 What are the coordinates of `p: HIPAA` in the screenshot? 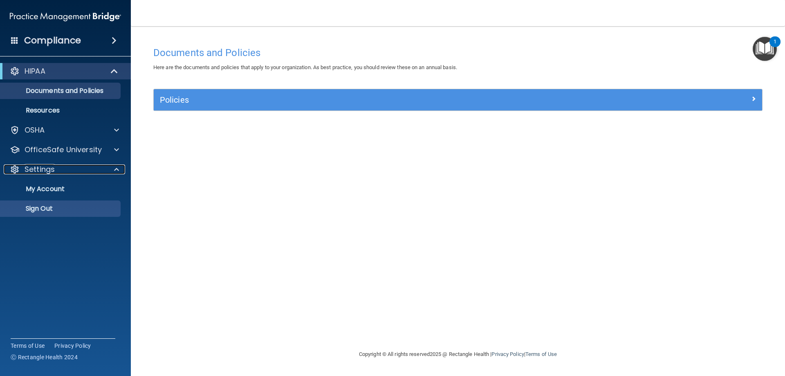 It's located at (35, 71).